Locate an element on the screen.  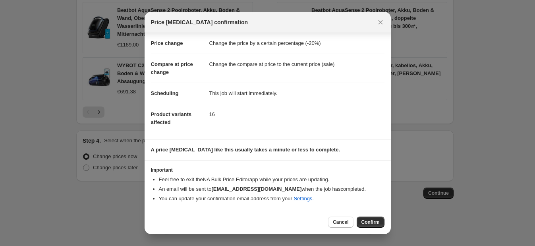
a: Settings is located at coordinates (303, 198).